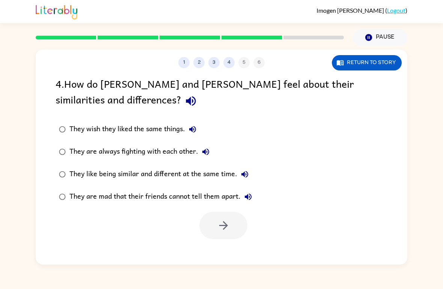 This screenshot has width=443, height=289. What do you see at coordinates (366, 63) in the screenshot?
I see `button: Return to story` at bounding box center [366, 63].